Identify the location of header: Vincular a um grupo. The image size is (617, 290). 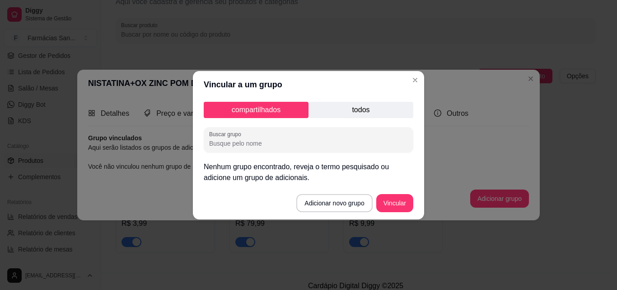
(309, 84).